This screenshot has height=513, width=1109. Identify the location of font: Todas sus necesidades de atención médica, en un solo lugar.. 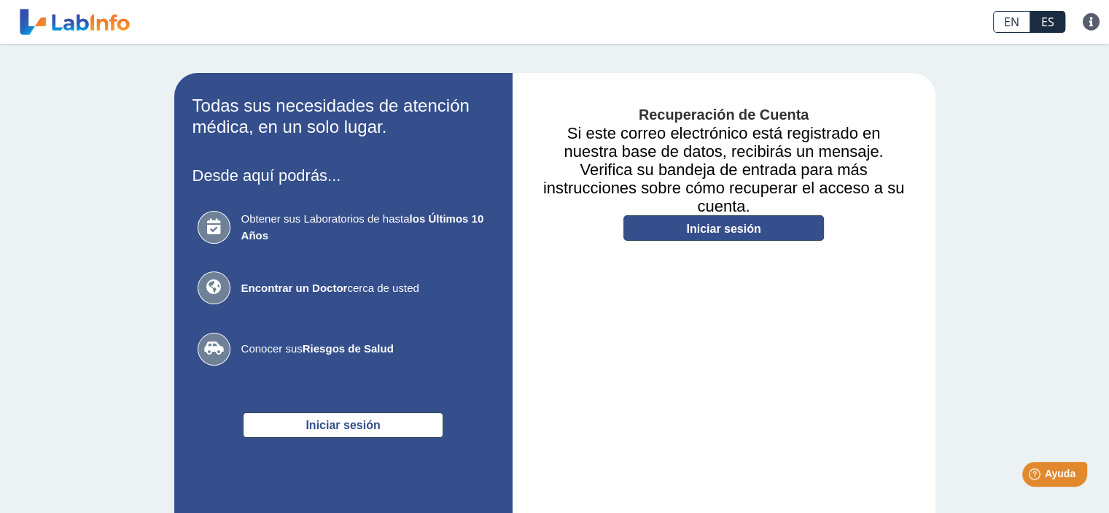
(331, 116).